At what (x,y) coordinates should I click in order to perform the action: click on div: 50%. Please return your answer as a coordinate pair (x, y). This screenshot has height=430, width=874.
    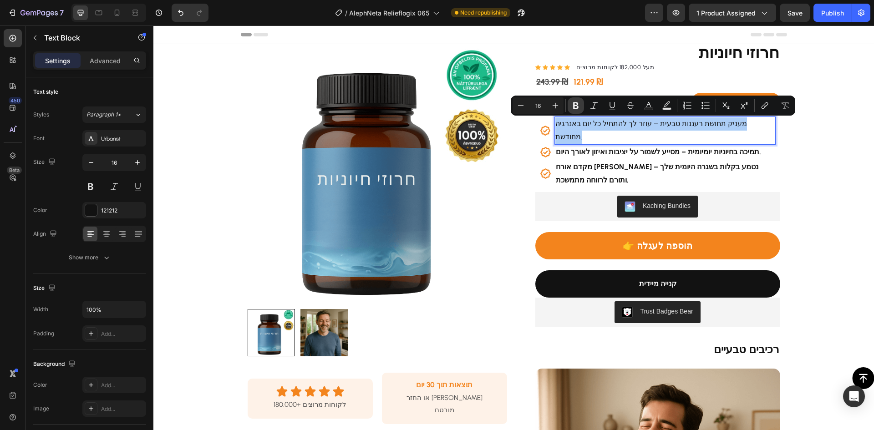
    Looking at the image, I should click on (608, 75).